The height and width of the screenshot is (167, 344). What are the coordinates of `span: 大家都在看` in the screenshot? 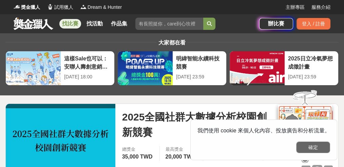 It's located at (172, 42).